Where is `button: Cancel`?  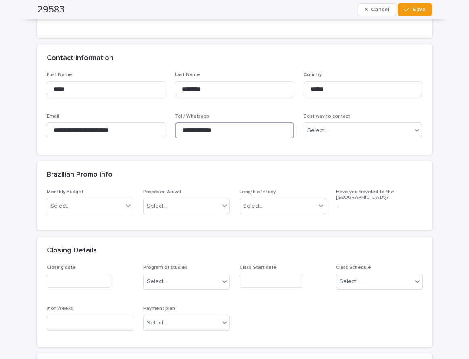
button: Cancel is located at coordinates (377, 10).